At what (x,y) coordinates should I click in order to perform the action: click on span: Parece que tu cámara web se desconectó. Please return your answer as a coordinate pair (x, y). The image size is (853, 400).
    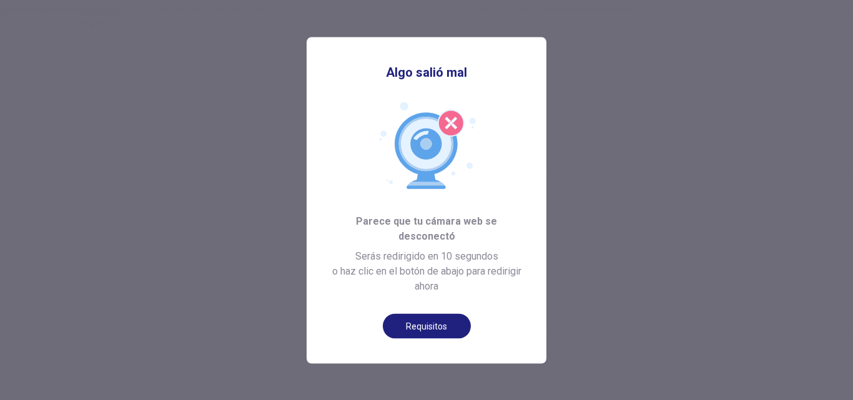
    Looking at the image, I should click on (426, 229).